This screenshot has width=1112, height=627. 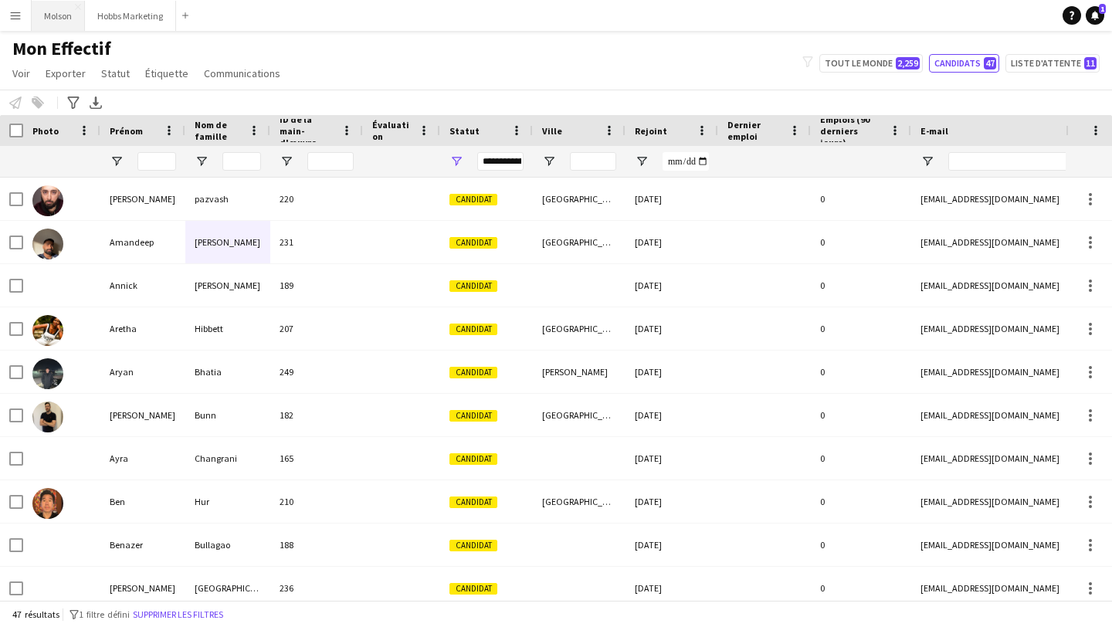 I want to click on span: 1, so click(x=1102, y=8).